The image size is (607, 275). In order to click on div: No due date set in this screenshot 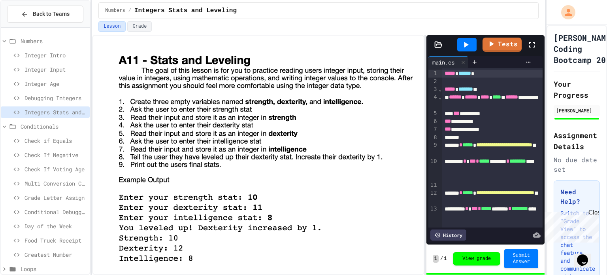, I will do `click(577, 164)`.